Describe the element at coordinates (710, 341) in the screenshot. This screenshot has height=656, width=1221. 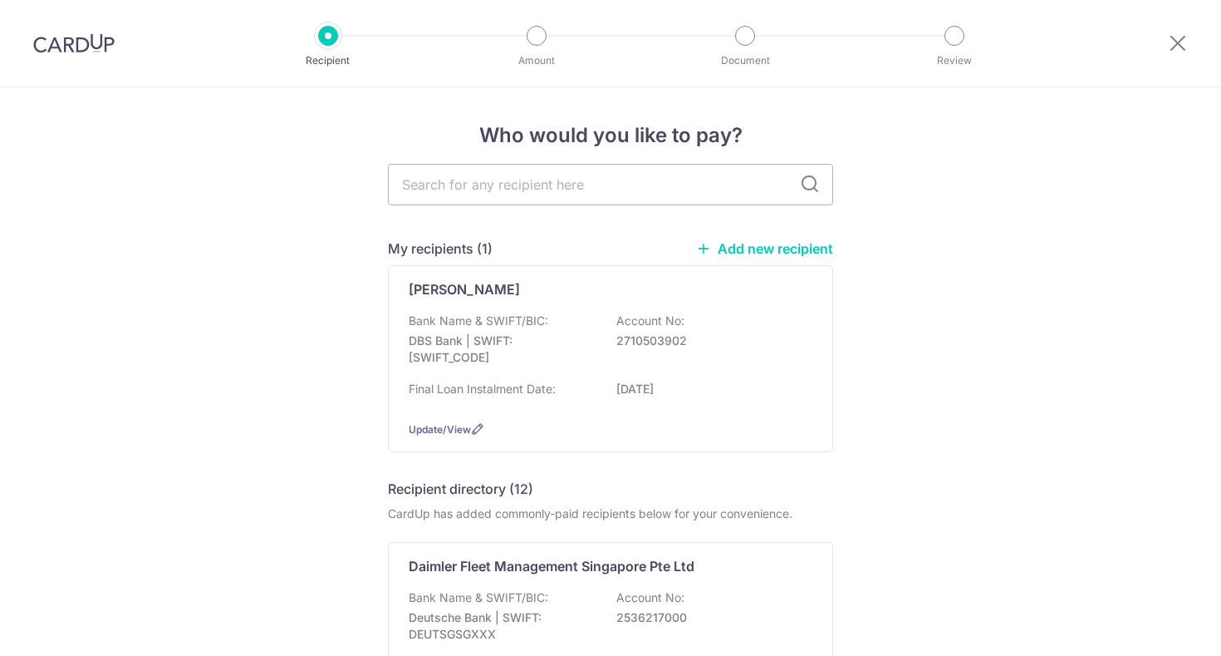
I see `p: 2710503902` at that location.